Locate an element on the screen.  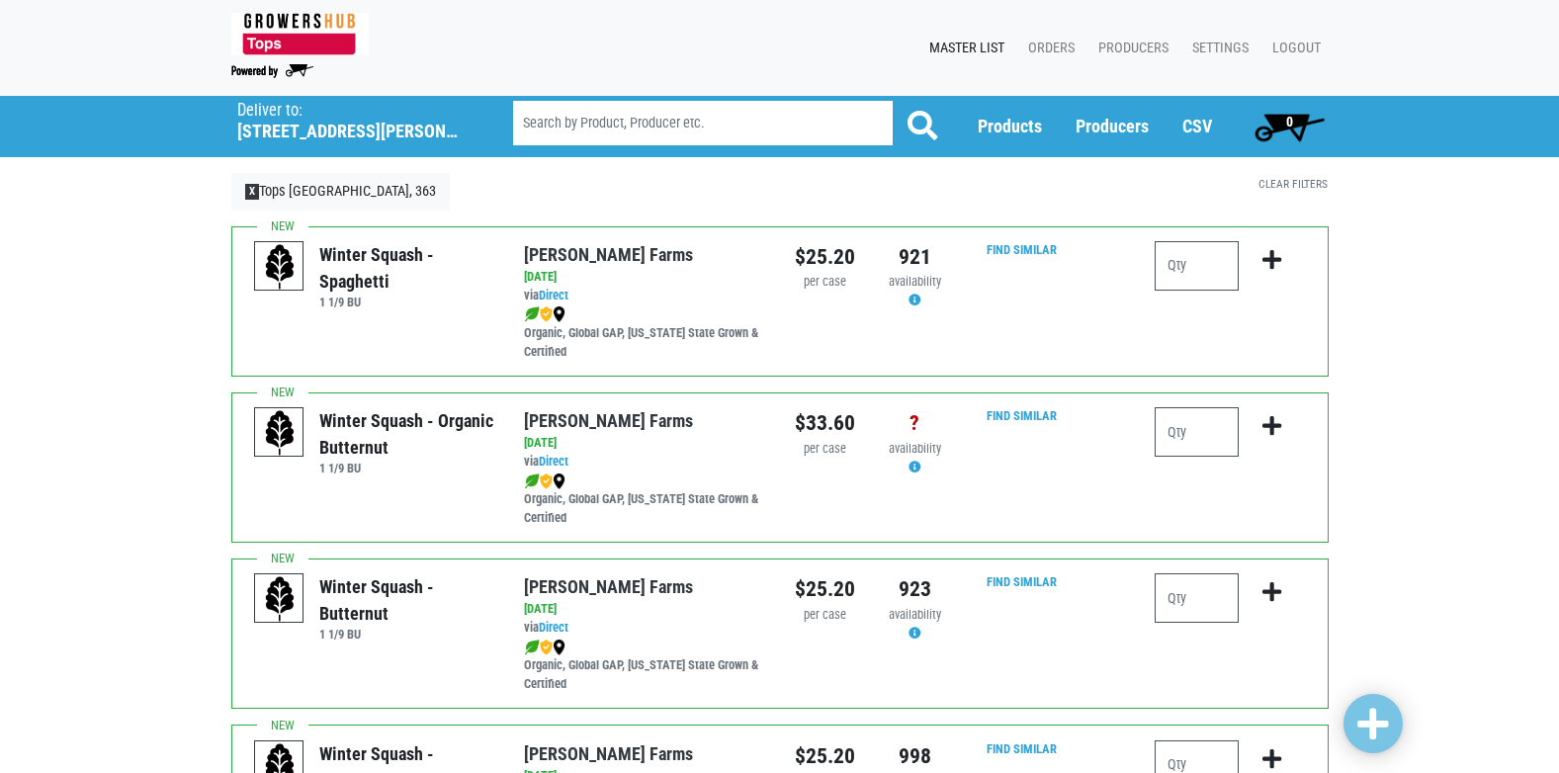
span: Producers is located at coordinates (1112, 126).